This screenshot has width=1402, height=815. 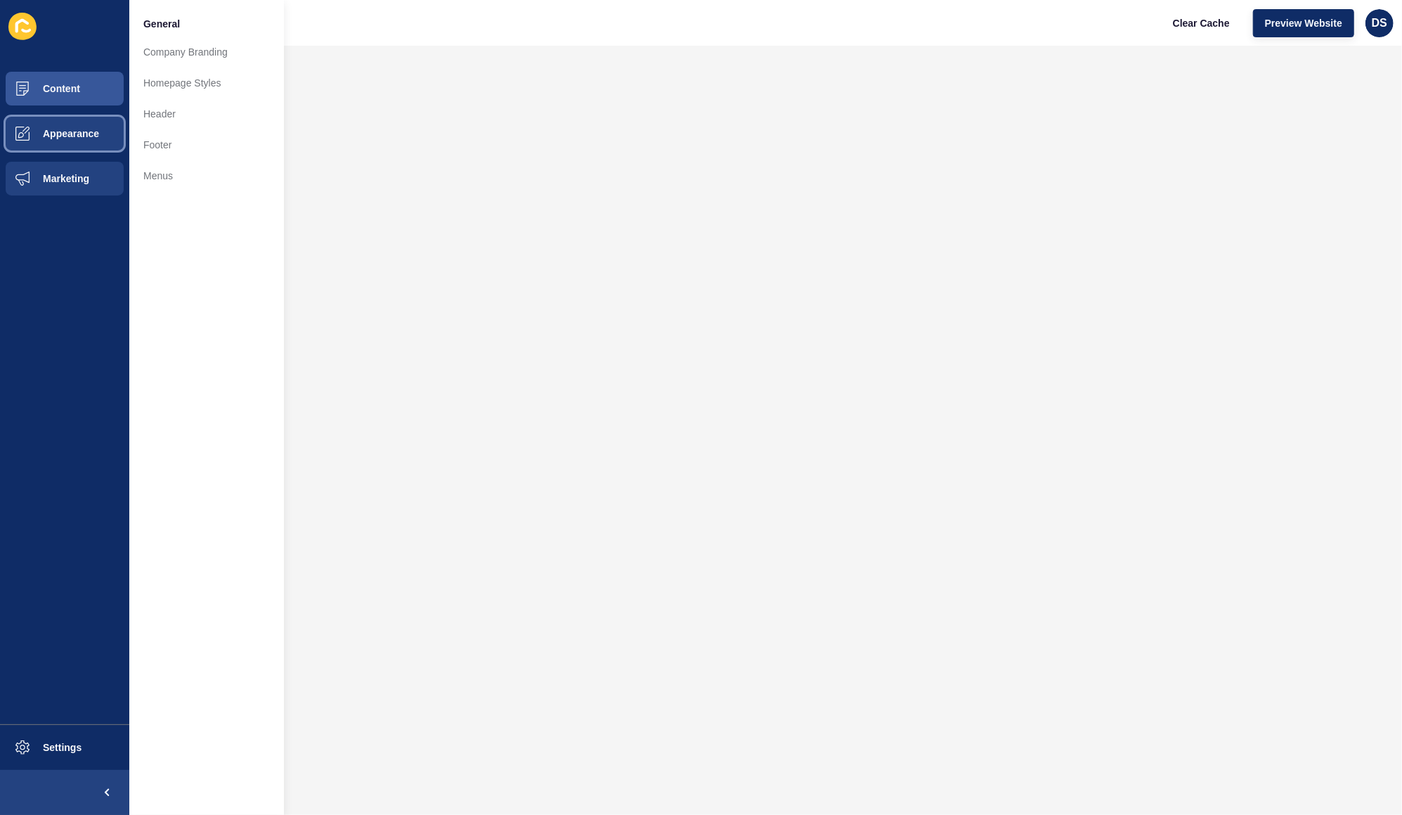 What do you see at coordinates (207, 83) in the screenshot?
I see `a: Homepage Styles` at bounding box center [207, 83].